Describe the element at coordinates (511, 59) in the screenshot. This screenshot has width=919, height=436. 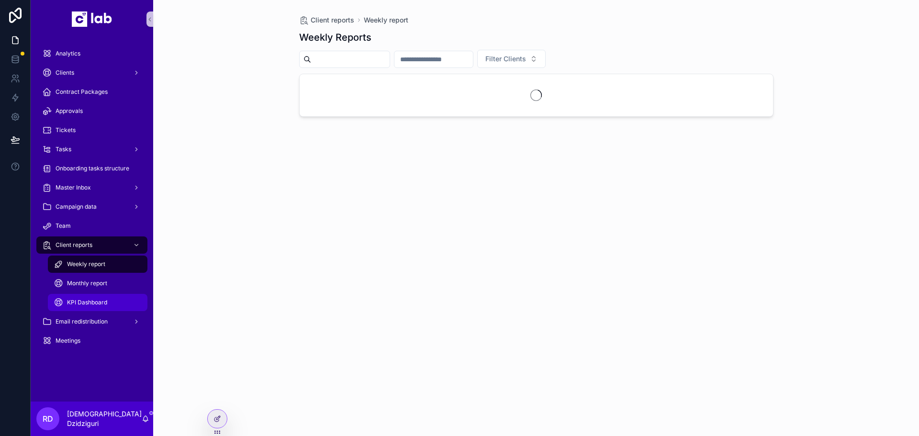
I see `button: Select Button` at that location.